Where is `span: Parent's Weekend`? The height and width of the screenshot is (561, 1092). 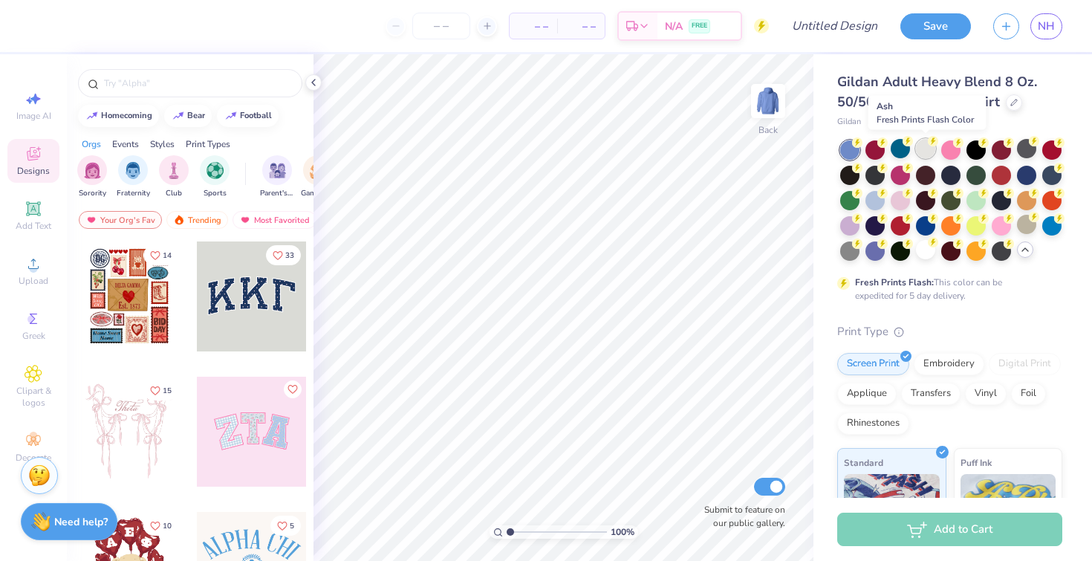
span: Parent's Weekend is located at coordinates (277, 193).